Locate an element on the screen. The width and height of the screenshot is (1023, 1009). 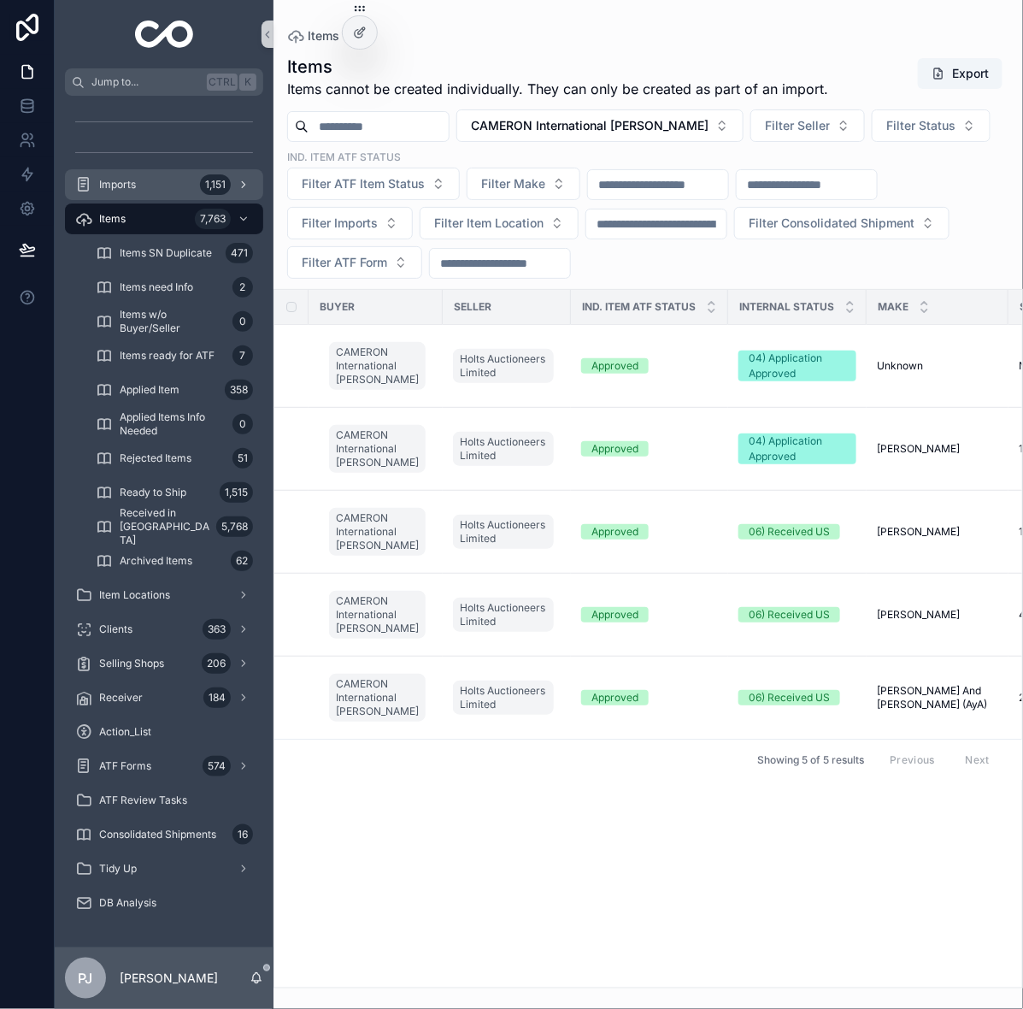
span: PJ is located at coordinates (85, 978).